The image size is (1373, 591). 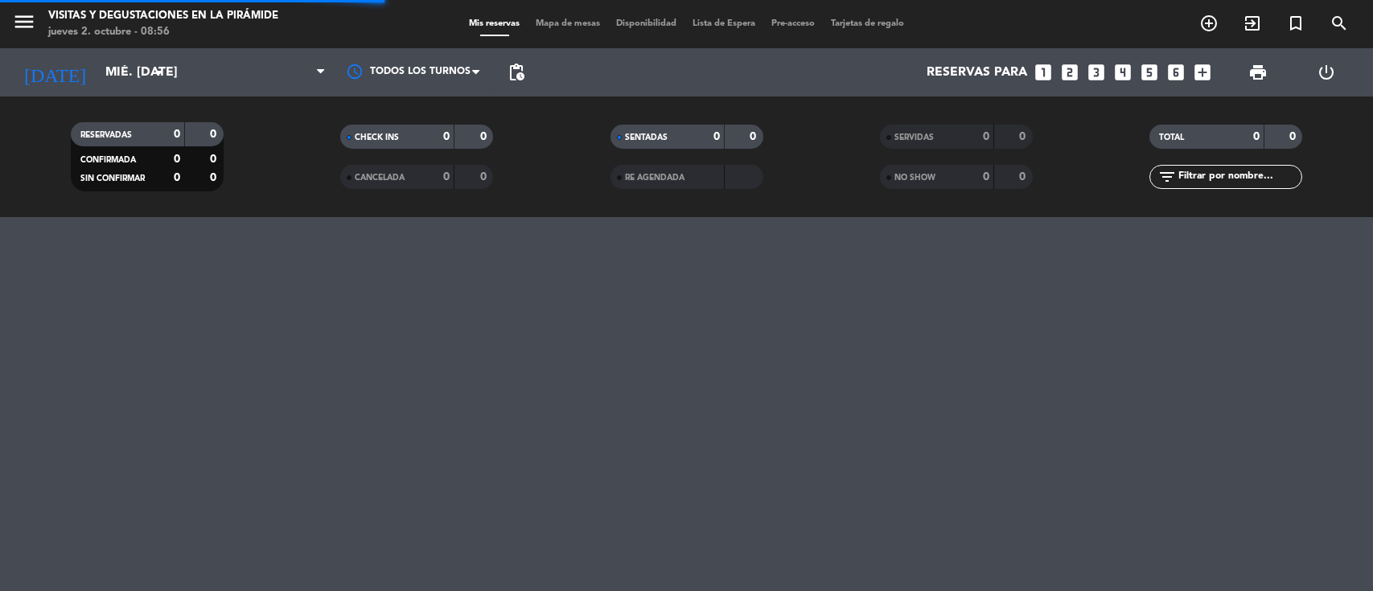 What do you see at coordinates (1096, 72) in the screenshot?
I see `i: looks_3` at bounding box center [1096, 72].